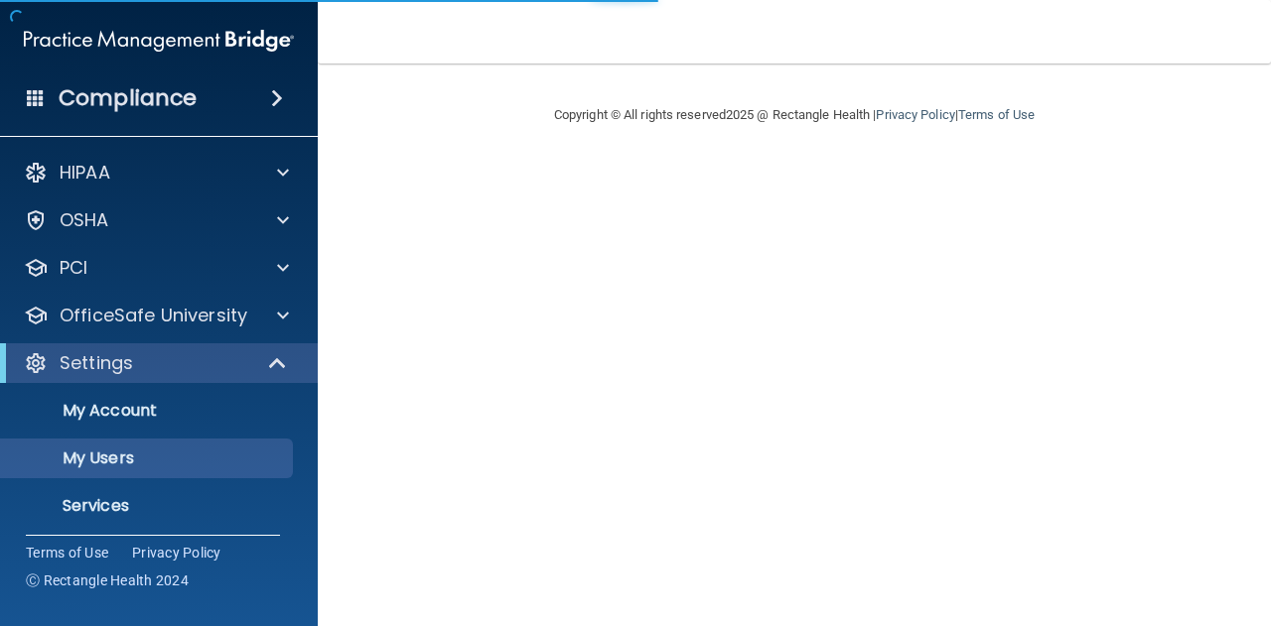 Image resolution: width=1271 pixels, height=626 pixels. What do you see at coordinates (148, 459) in the screenshot?
I see `p: My Users` at bounding box center [148, 459].